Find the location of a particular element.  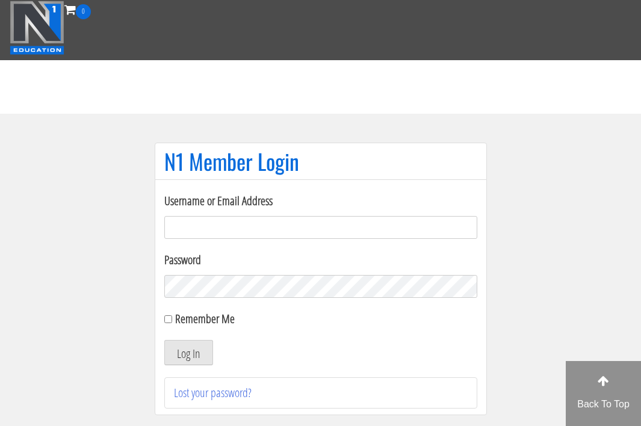

a: Trainer Directory is located at coordinates (456, 84).